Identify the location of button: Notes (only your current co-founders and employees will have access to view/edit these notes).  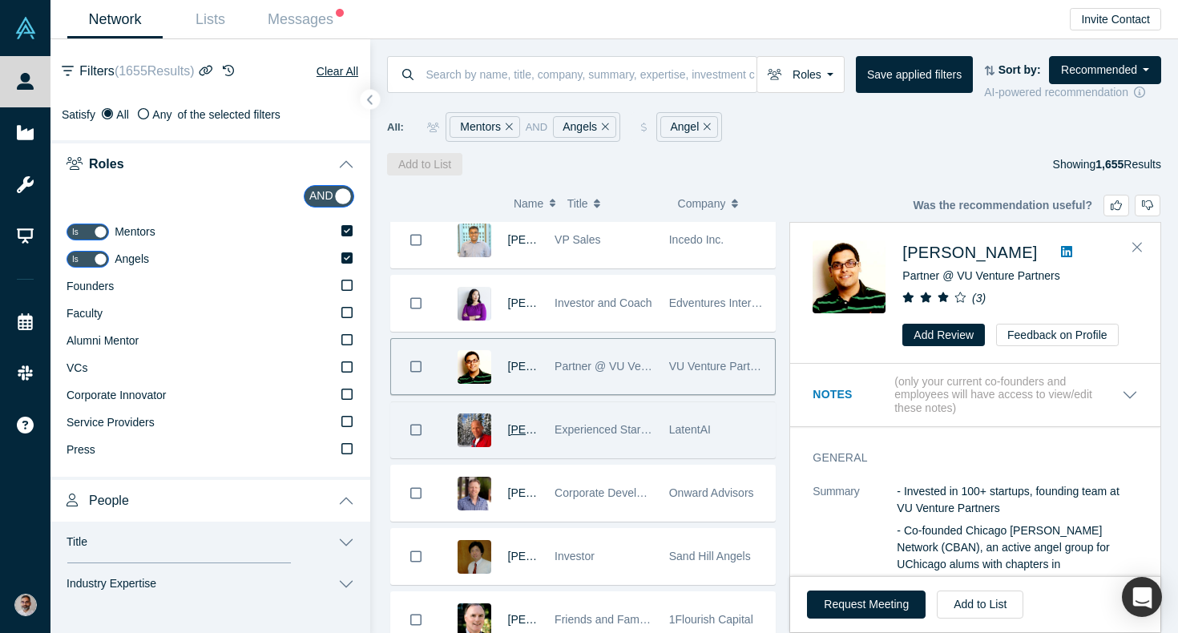
(976, 395).